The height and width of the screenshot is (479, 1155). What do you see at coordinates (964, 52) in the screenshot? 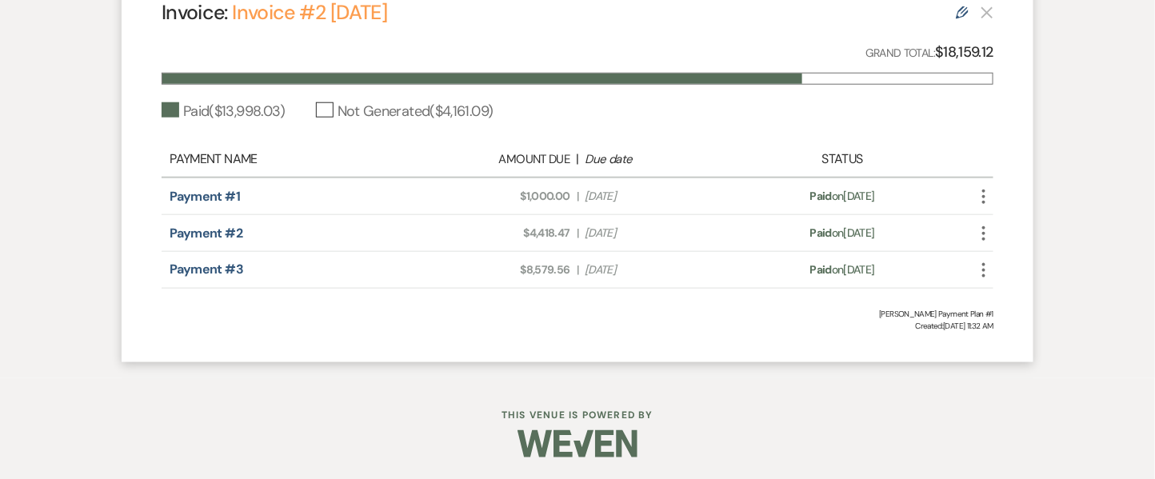
I see `strong: $18,159.12` at bounding box center [964, 52].